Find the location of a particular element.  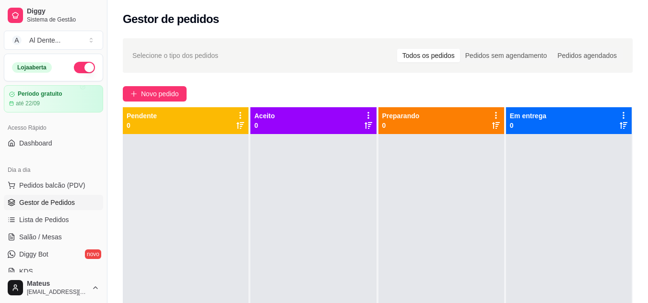

span: Lista de Pedidos is located at coordinates (44, 220).